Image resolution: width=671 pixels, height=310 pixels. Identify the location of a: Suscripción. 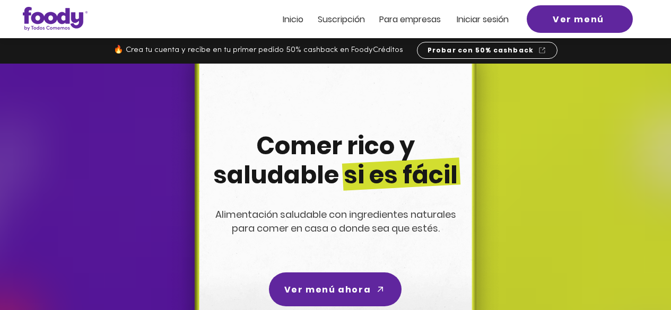
(341, 19).